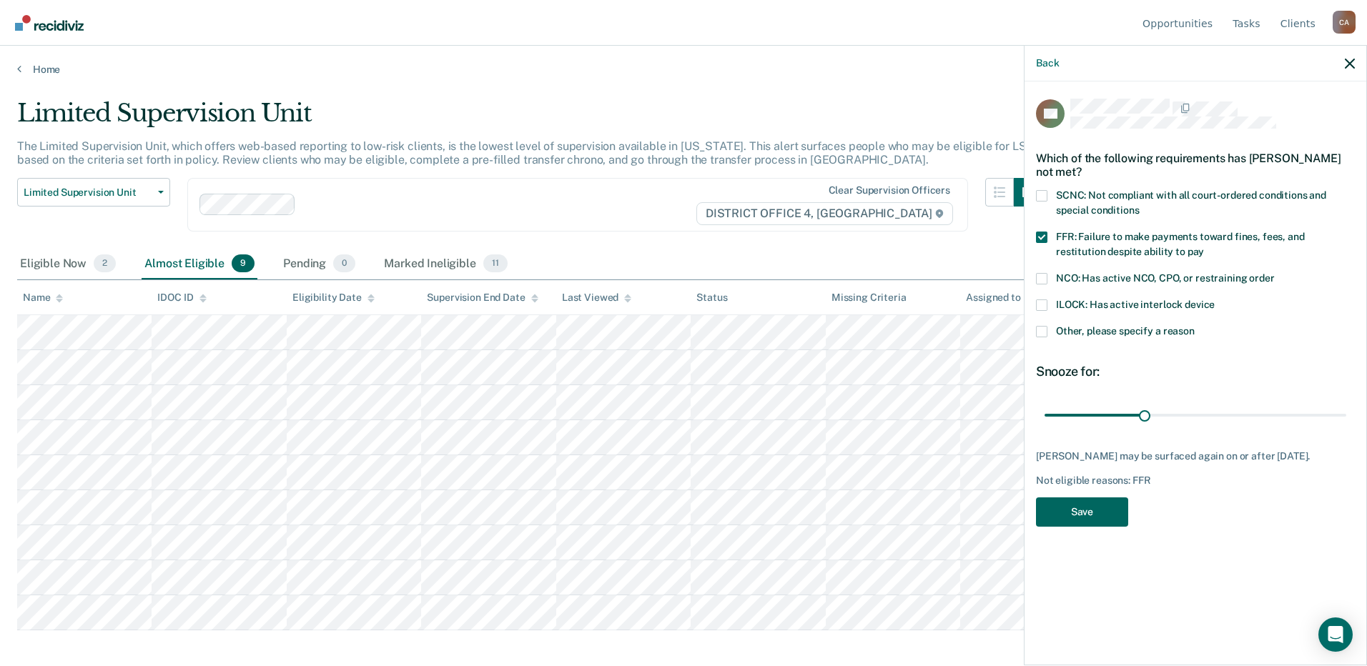  Describe the element at coordinates (711, 297) in the screenshot. I see `div: Status` at that location.